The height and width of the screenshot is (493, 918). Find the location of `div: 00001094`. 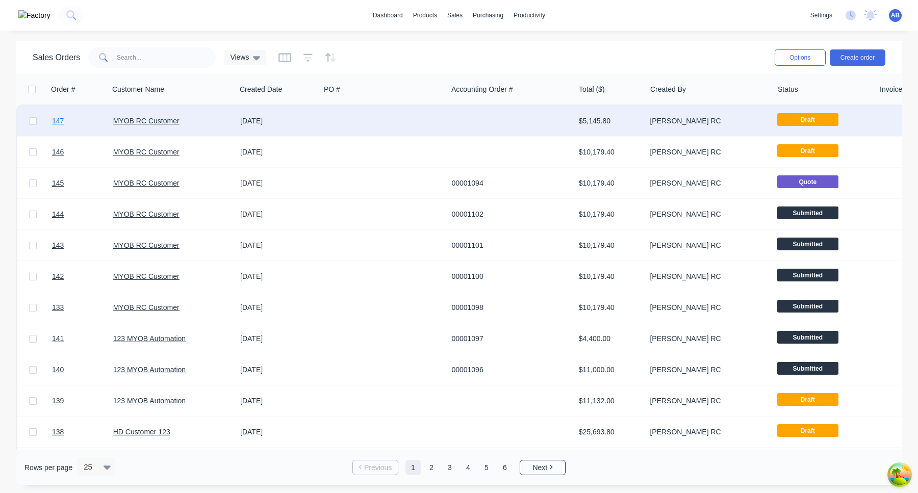

div: 00001094 is located at coordinates (508, 183).